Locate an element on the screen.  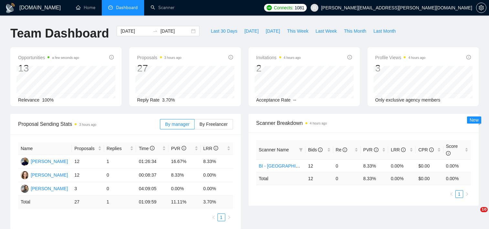
span: 100% is located at coordinates (48, 100).